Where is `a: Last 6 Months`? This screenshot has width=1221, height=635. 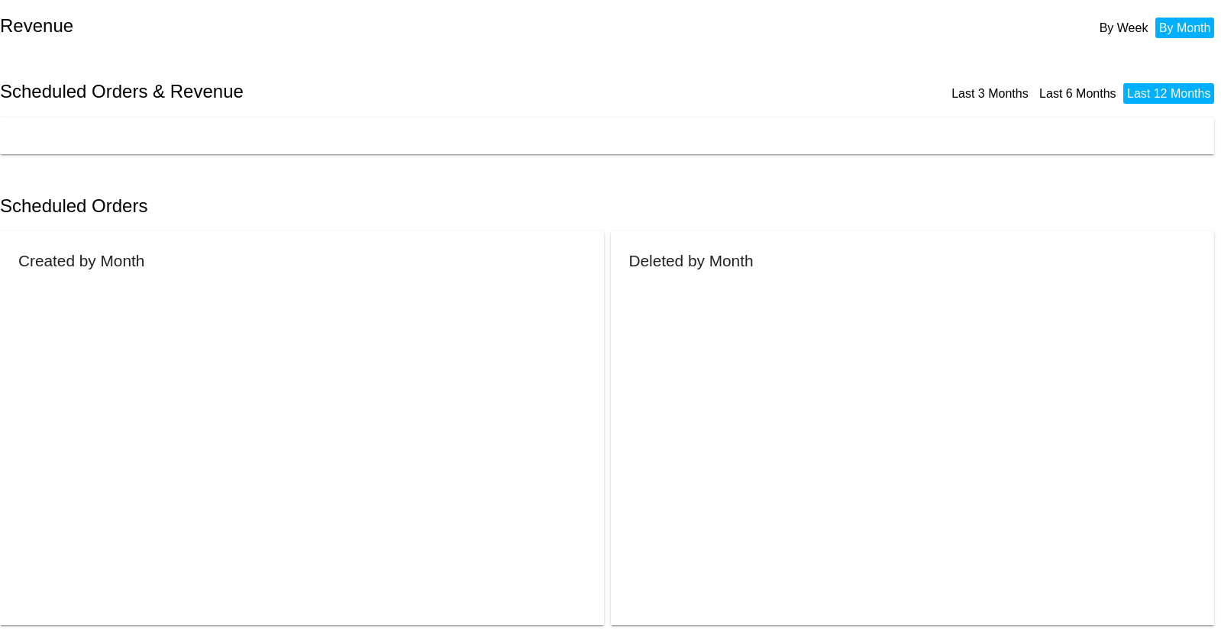
a: Last 6 Months is located at coordinates (1077, 93).